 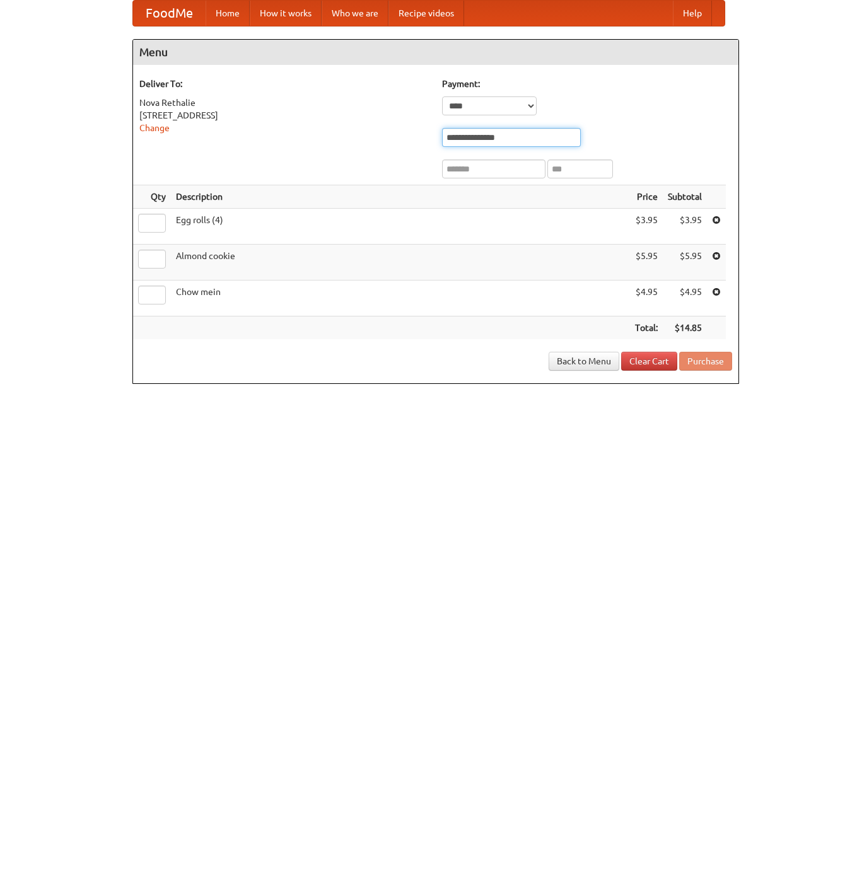 What do you see at coordinates (400, 298) in the screenshot?
I see `td: Chow mein` at bounding box center [400, 298].